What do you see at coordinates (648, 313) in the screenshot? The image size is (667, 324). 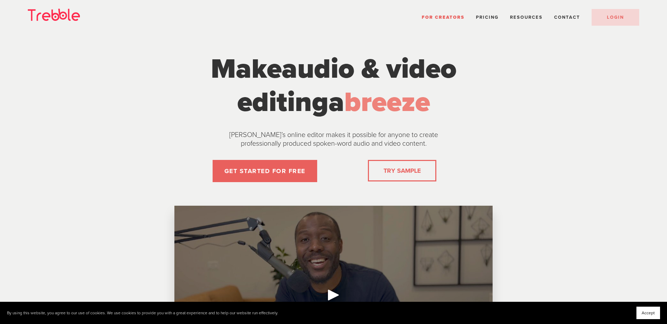 I see `button: Accept` at bounding box center [648, 313].